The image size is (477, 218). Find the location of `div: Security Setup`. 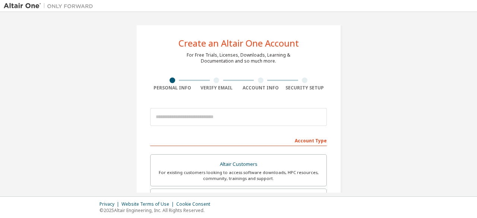

div: Security Setup is located at coordinates (305, 88).